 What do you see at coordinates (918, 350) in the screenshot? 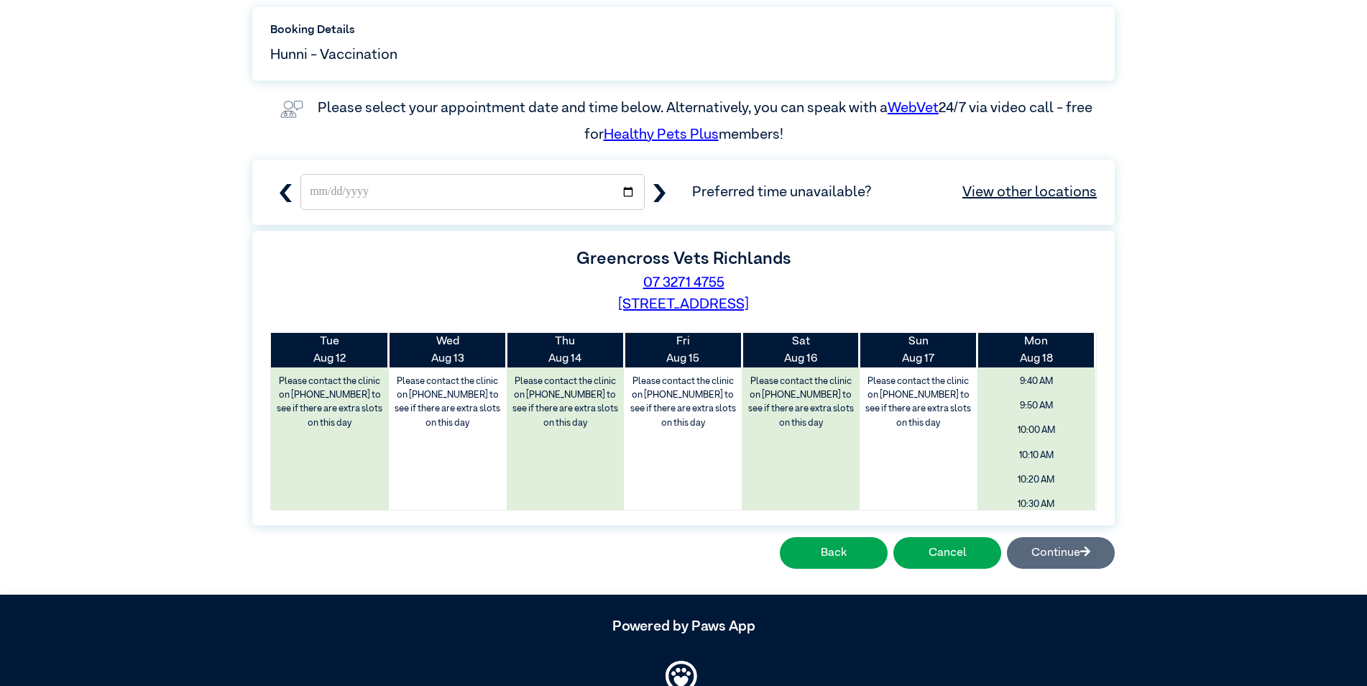
I see `th: Aug 17` at bounding box center [918, 350].